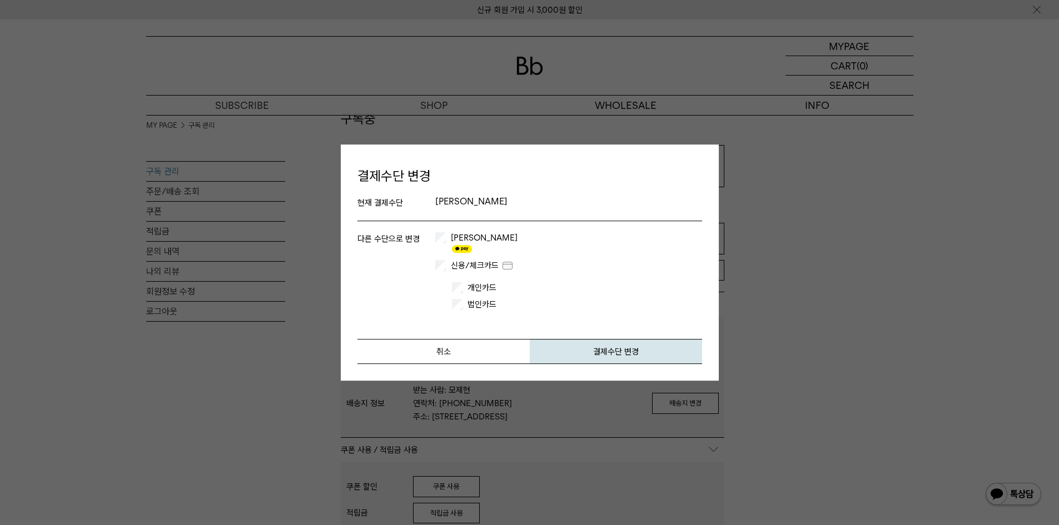 The image size is (1059, 525). Describe the element at coordinates (481, 266) in the screenshot. I see `label: 신용/체크카드` at that location.